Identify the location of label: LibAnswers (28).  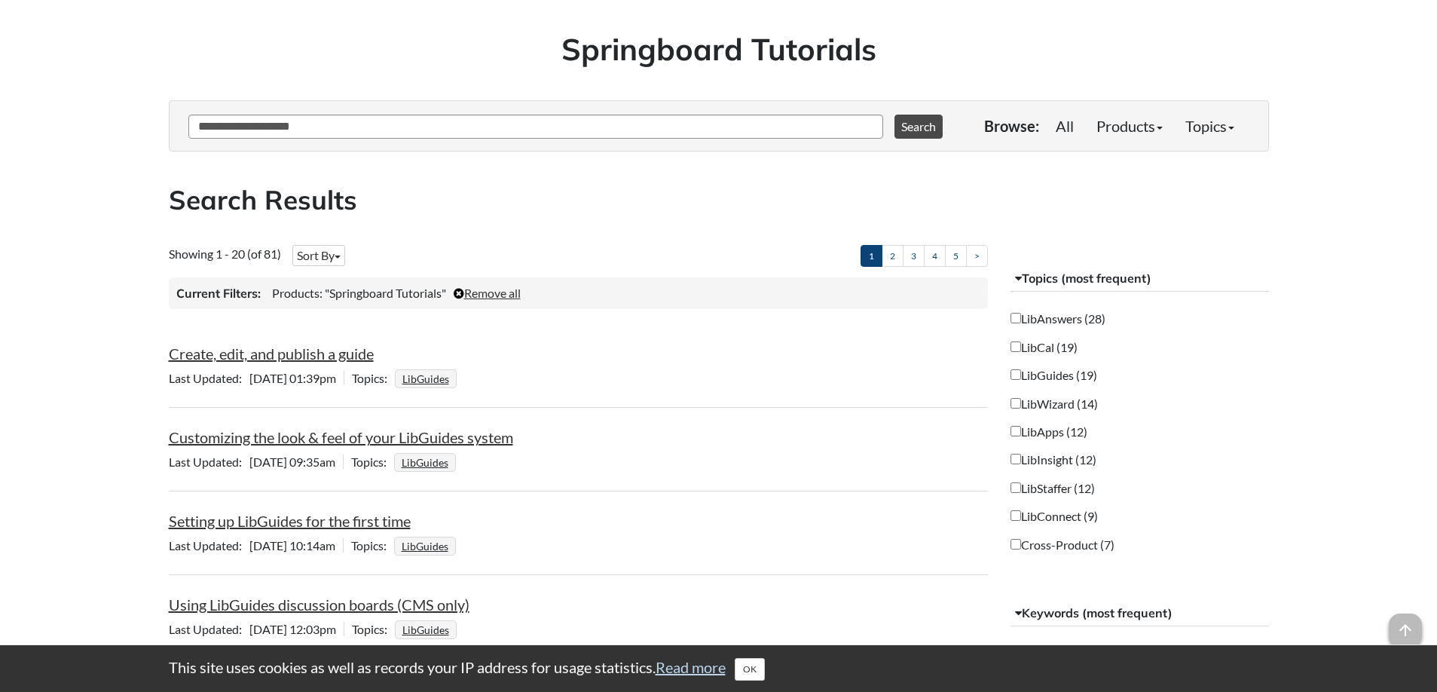
(1058, 318).